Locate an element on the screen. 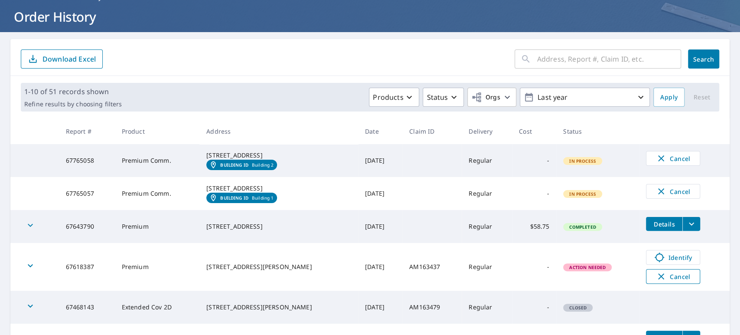 The width and height of the screenshot is (740, 335). th: Product is located at coordinates (157, 131).